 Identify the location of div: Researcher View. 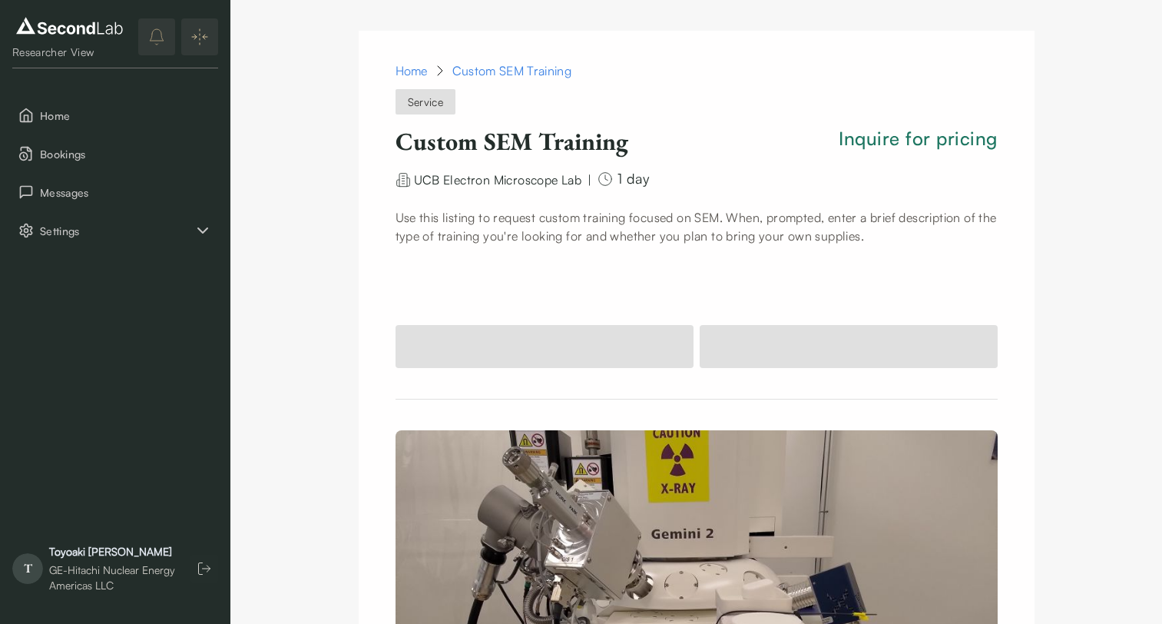
(69, 52).